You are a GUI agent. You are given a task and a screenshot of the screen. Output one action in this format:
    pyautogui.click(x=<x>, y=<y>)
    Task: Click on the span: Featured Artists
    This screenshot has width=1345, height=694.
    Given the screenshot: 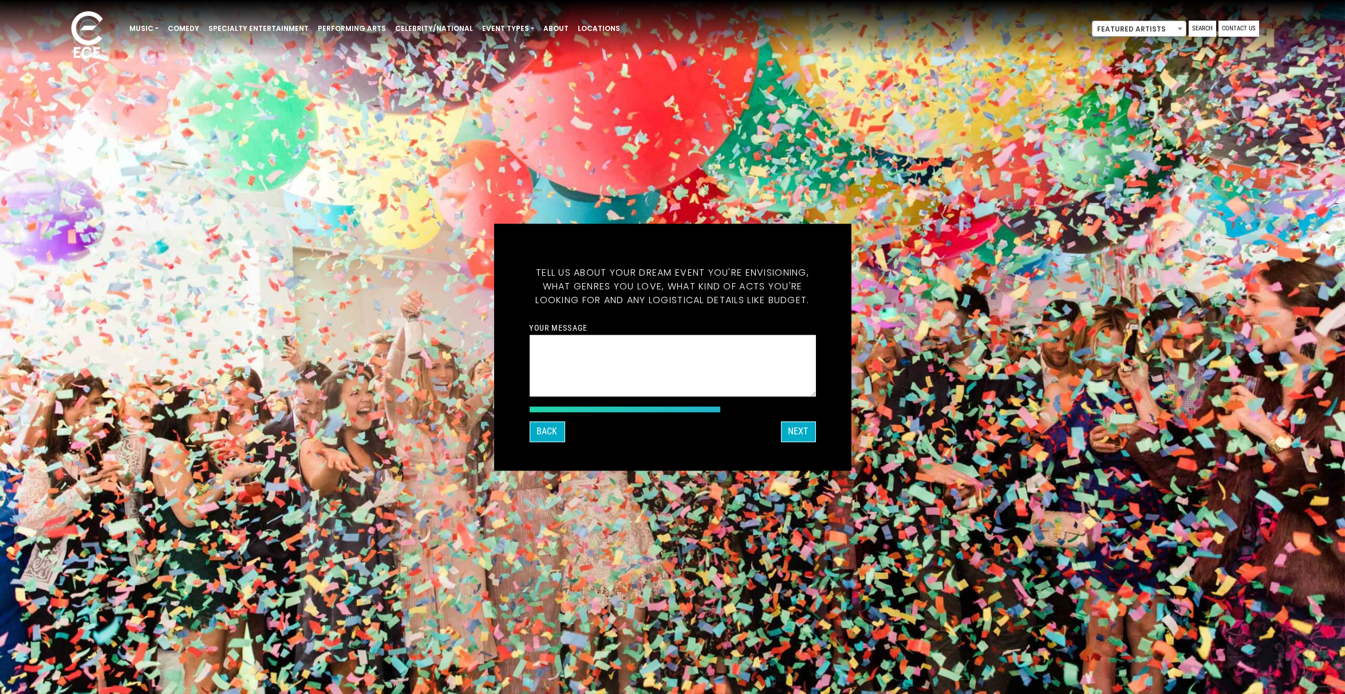 What is the action you would take?
    pyautogui.click(x=1139, y=29)
    